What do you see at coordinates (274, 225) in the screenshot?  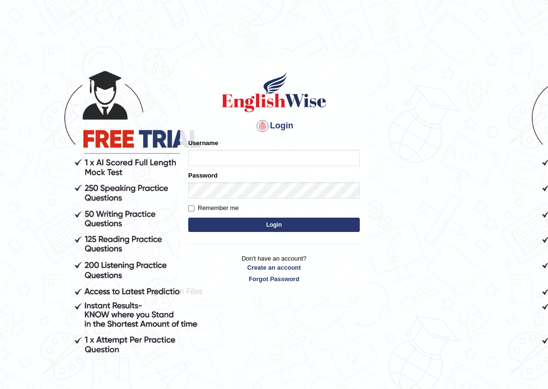 I see `button: Login` at bounding box center [274, 225].